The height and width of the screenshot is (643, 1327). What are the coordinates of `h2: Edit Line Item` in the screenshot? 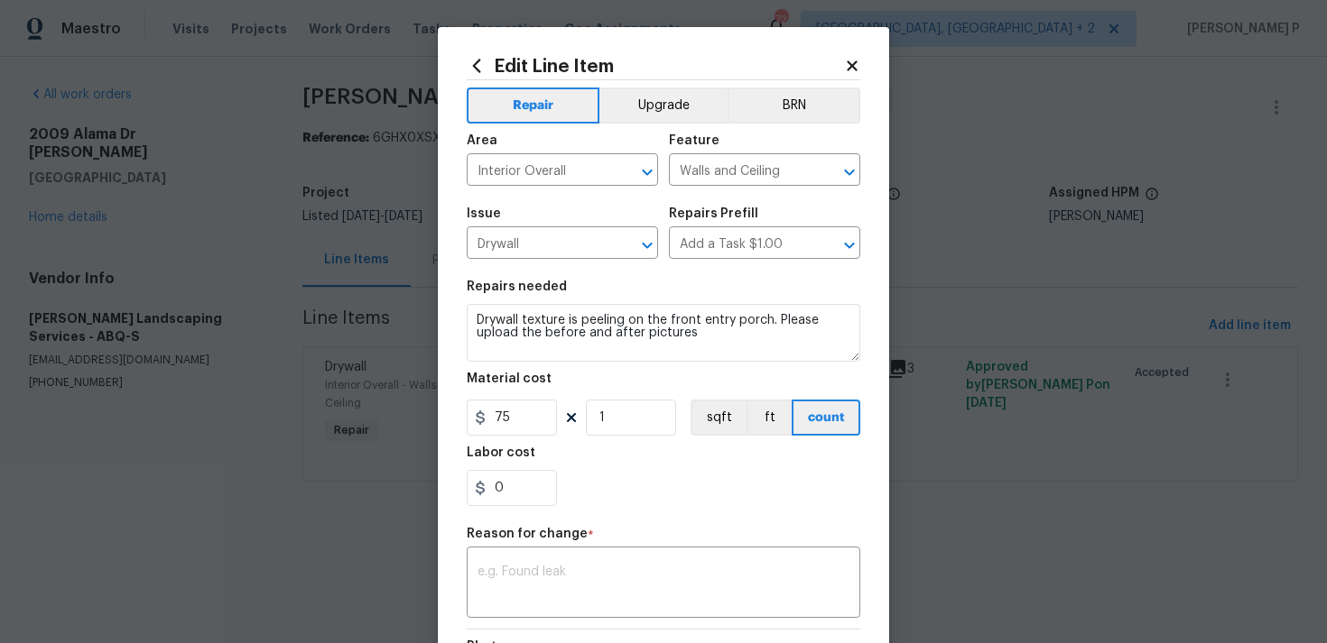 It's located at (655, 66).